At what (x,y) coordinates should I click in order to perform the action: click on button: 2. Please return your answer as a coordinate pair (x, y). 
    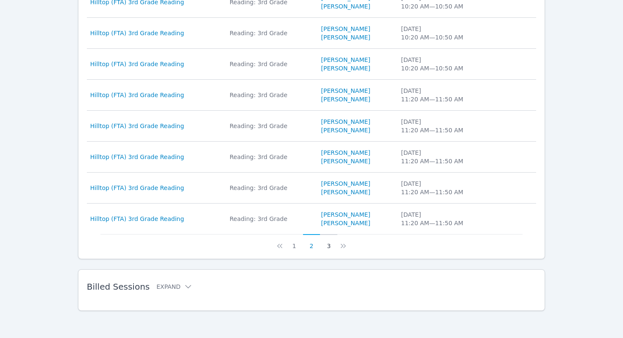
    Looking at the image, I should click on (312, 242).